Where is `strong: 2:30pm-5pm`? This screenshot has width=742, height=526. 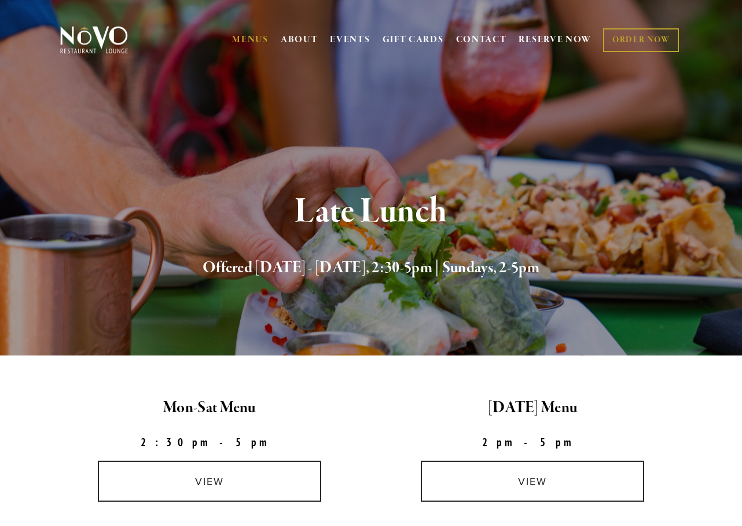
strong: 2:30pm-5pm is located at coordinates (209, 443).